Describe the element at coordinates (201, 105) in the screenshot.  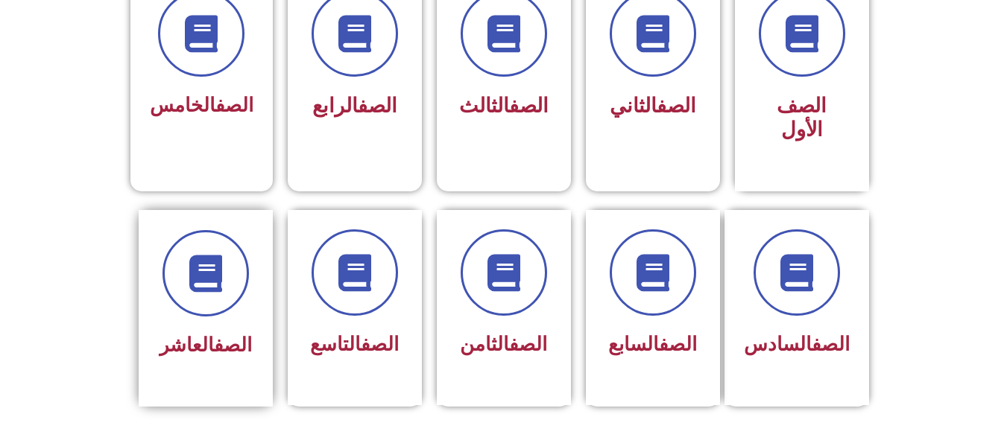
I see `span: الخامس` at that location.